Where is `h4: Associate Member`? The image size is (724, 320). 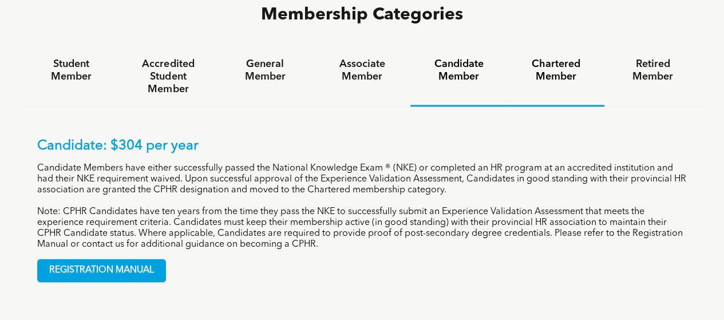 h4: Associate Member is located at coordinates (362, 70).